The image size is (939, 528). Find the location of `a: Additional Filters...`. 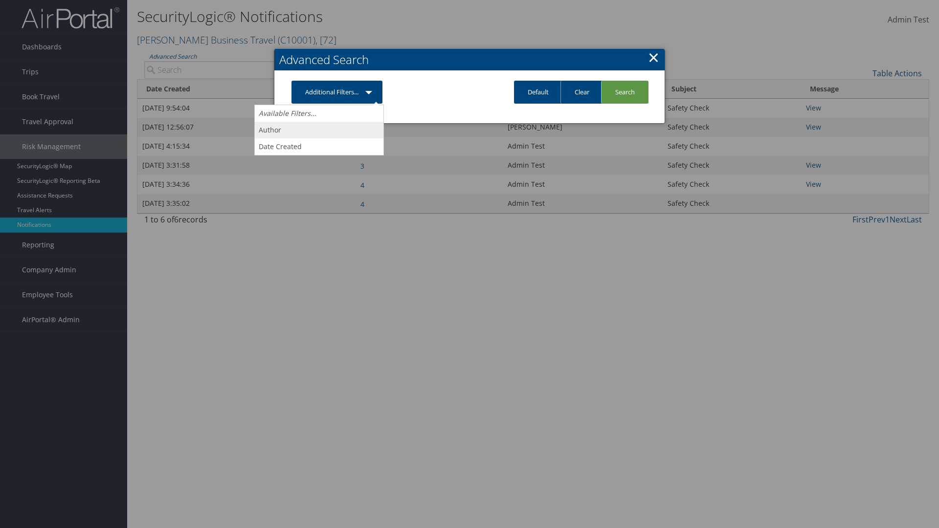

a: Additional Filters... is located at coordinates (337, 92).